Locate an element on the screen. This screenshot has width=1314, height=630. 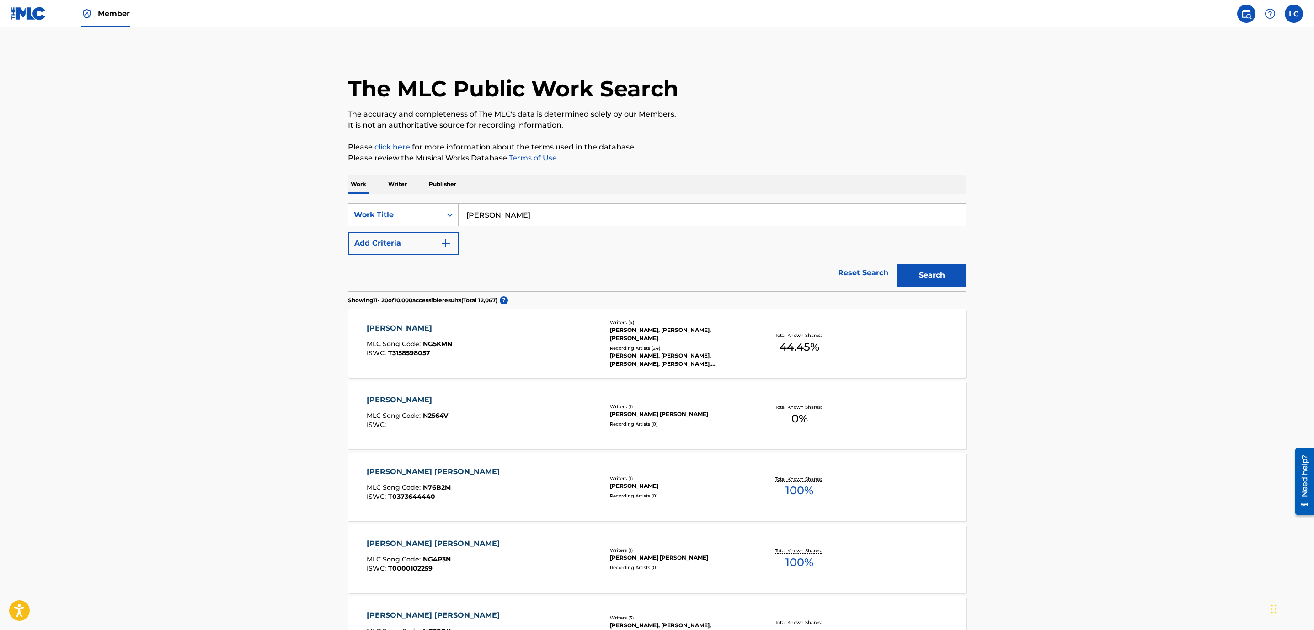
p: It is not an authoritative source for recording information. is located at coordinates (657, 125).